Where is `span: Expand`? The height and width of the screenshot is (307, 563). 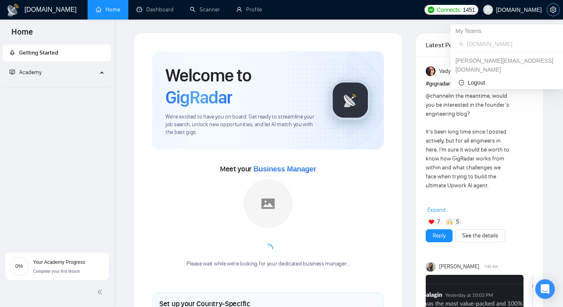
span: Expand is located at coordinates (436, 210).